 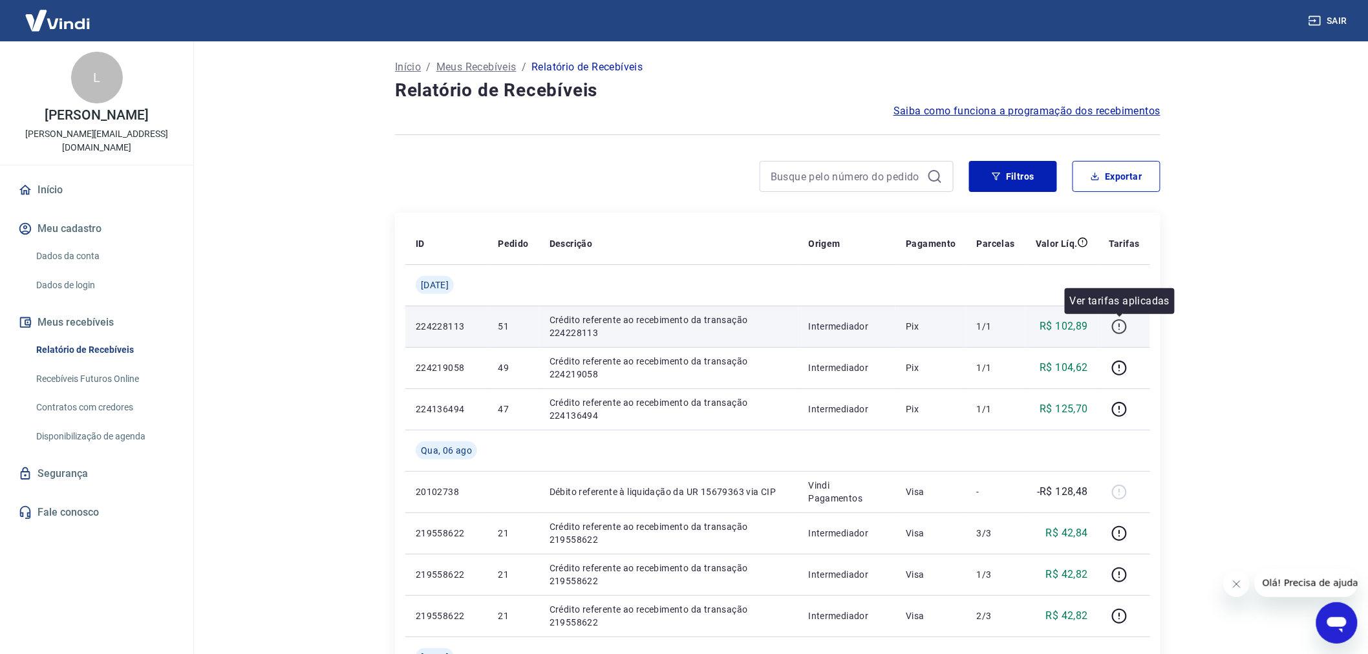 I want to click on p: 3/3, so click(x=996, y=533).